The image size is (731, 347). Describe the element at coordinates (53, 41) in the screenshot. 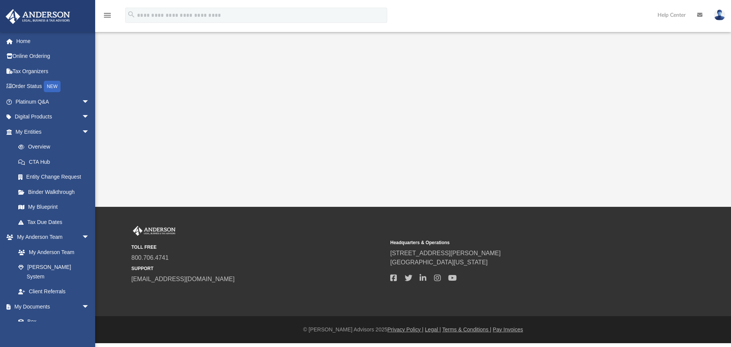

I see `a: Home` at that location.